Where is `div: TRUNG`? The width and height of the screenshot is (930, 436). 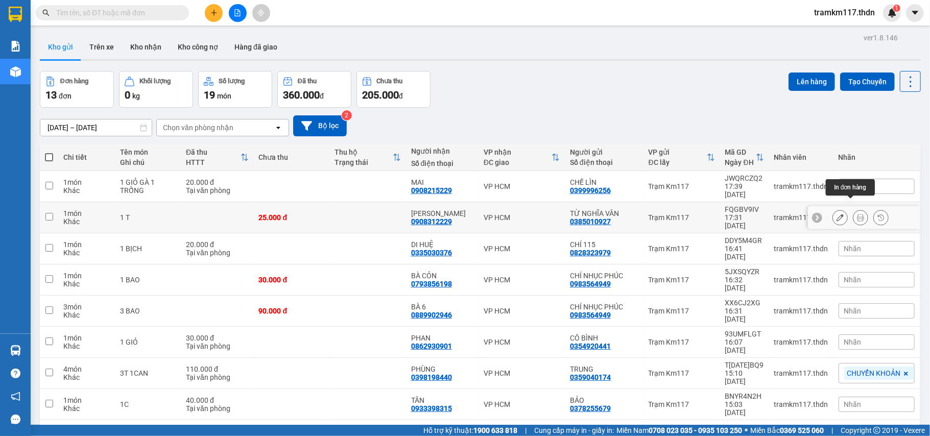 div: TRUNG is located at coordinates (604, 369).